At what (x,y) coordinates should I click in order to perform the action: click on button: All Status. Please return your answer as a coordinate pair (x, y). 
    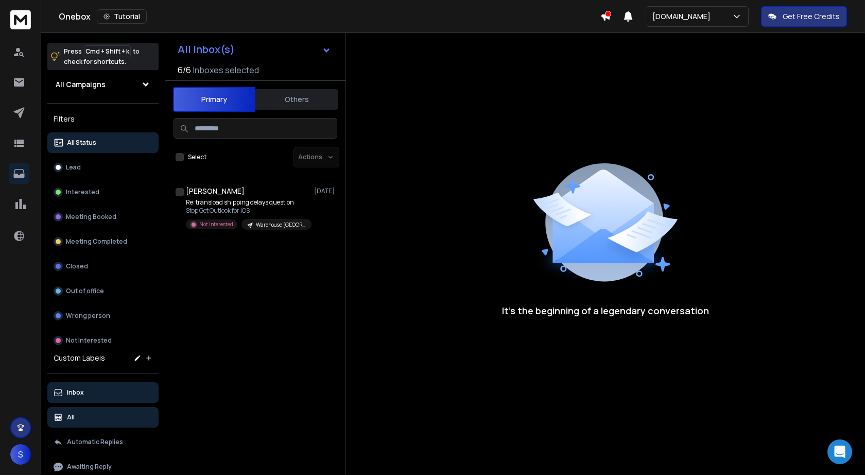
    Looking at the image, I should click on (103, 143).